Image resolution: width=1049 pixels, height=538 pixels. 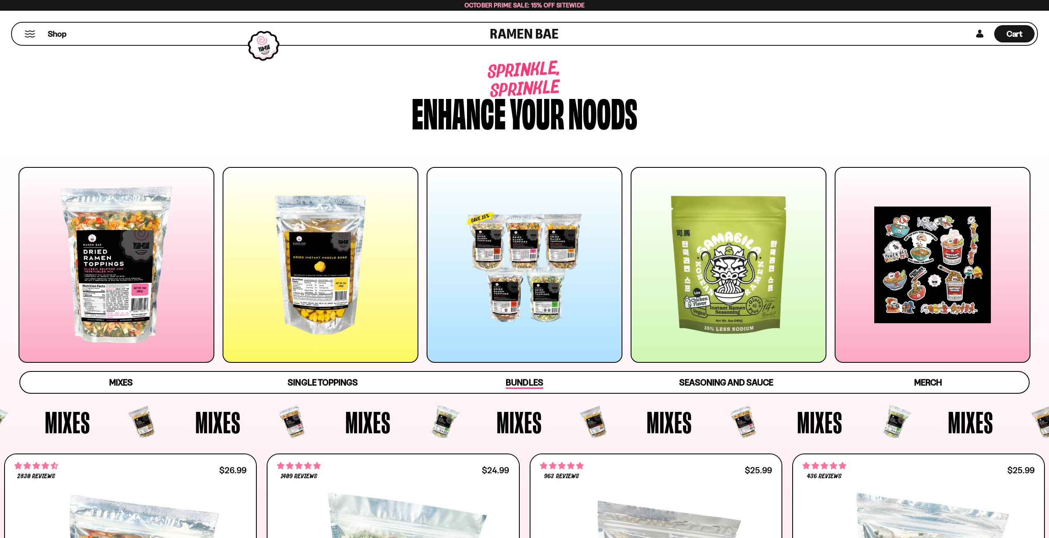 I want to click on a: Mixes, so click(x=121, y=382).